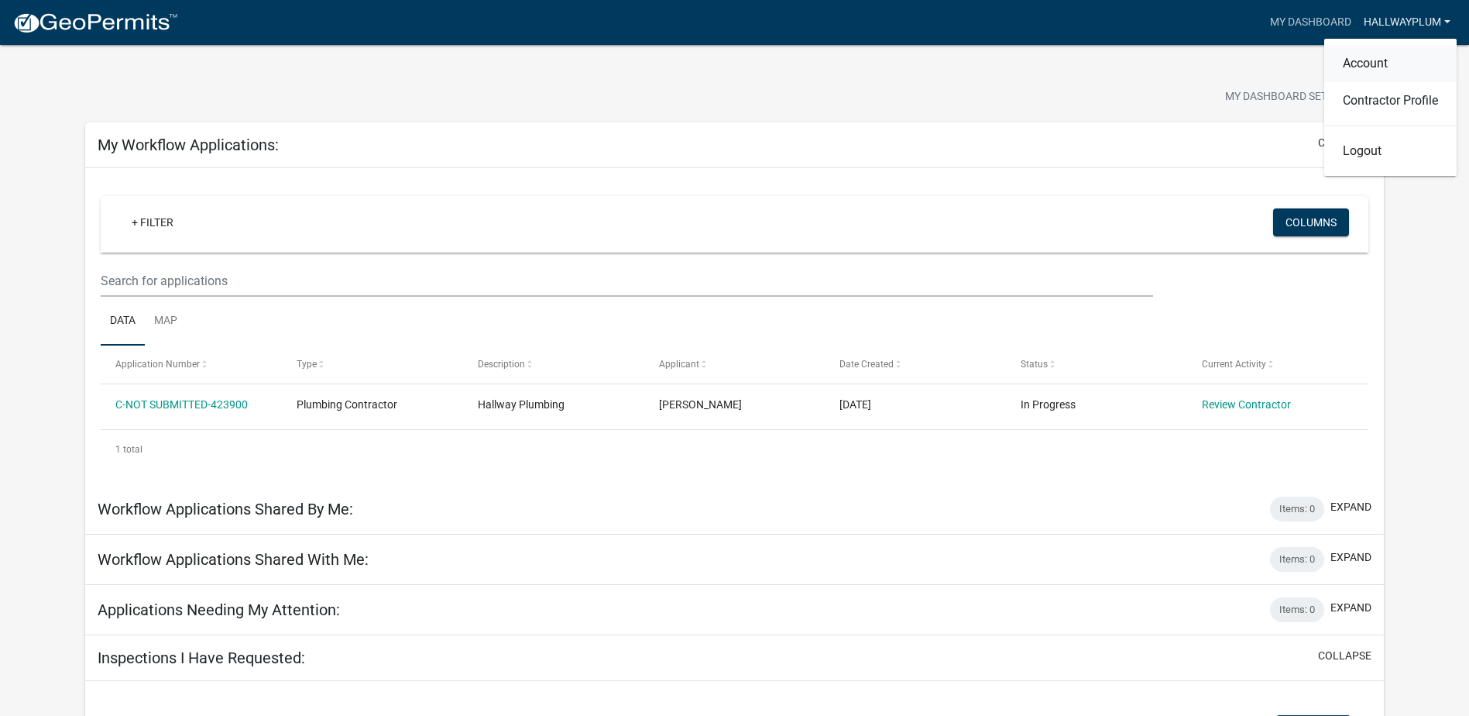 Image resolution: width=1469 pixels, height=716 pixels. Describe the element at coordinates (1407, 22) in the screenshot. I see `a: Hallwayplum` at that location.